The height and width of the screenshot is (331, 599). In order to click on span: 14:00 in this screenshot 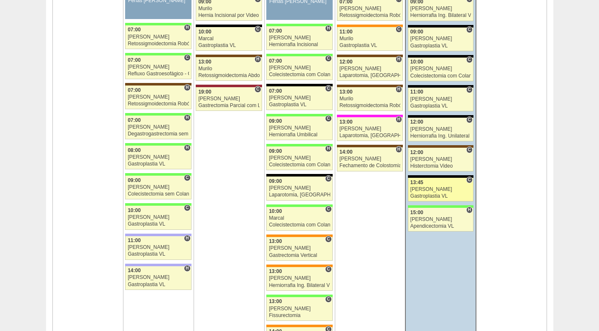, I will do `click(134, 270)`.